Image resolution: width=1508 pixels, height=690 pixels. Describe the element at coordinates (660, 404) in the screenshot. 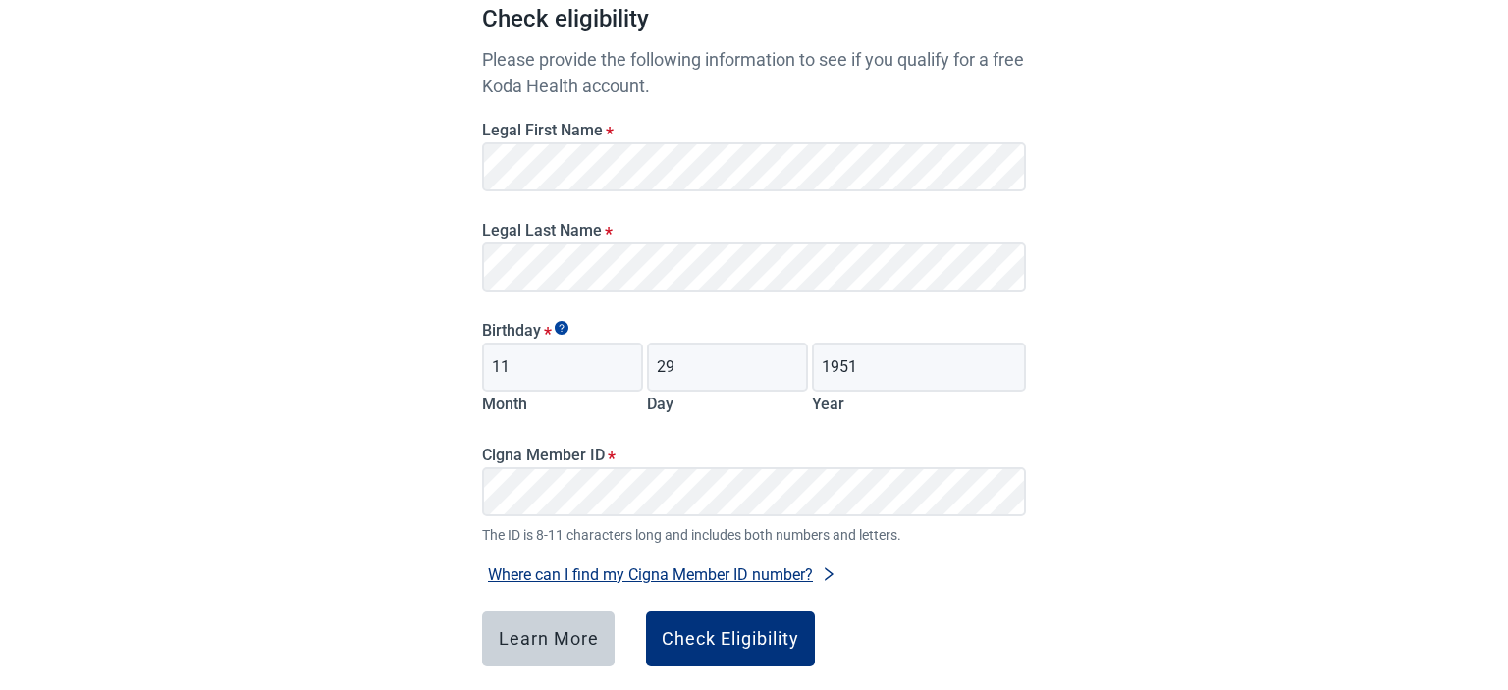

I see `label: Day` at that location.